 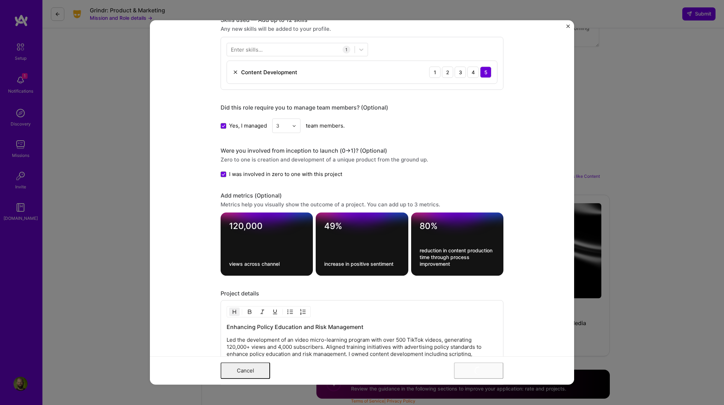 I want to click on img: drop icon, so click(x=294, y=126).